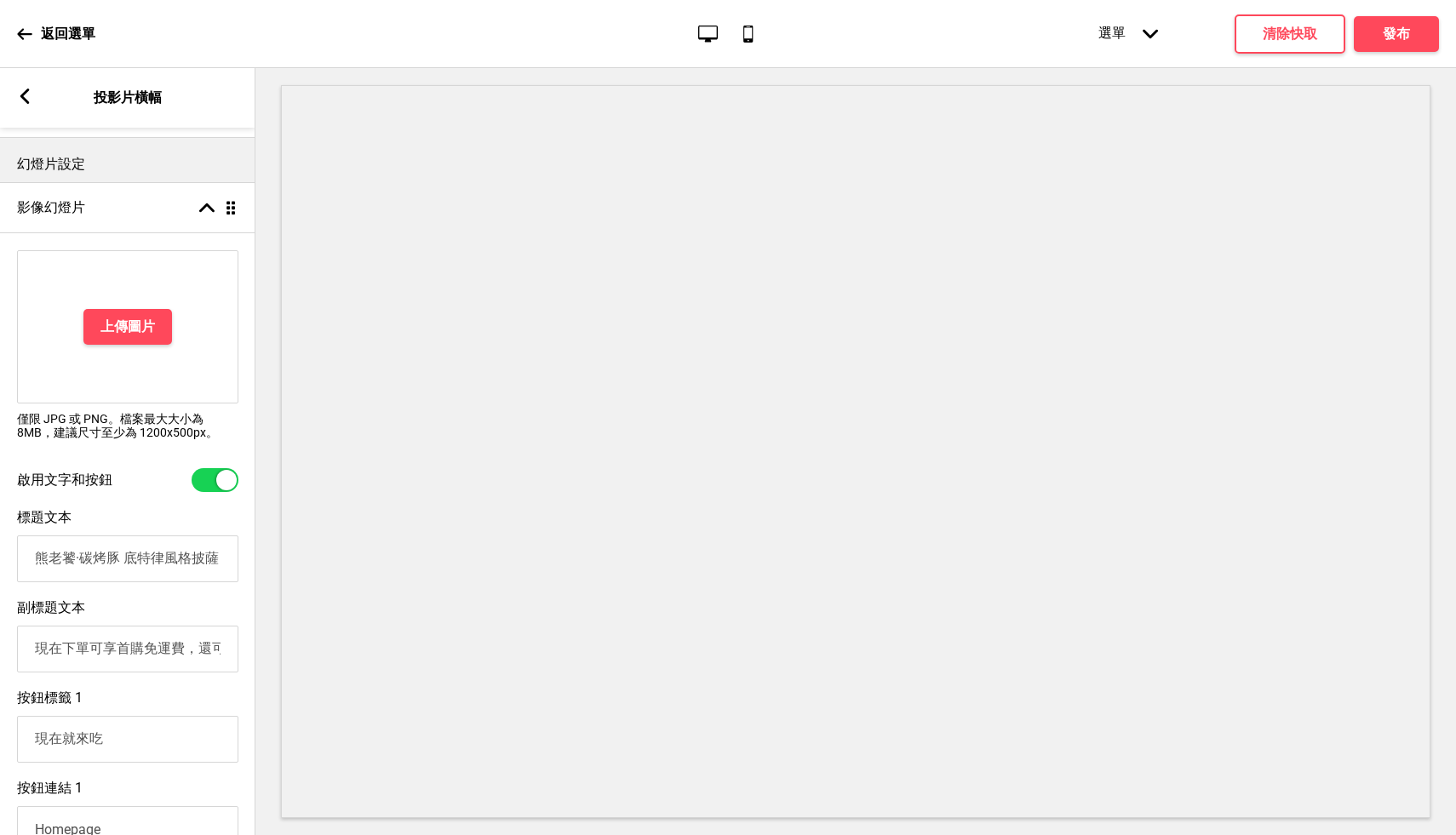 Image resolution: width=1456 pixels, height=835 pixels. Describe the element at coordinates (1112, 33) in the screenshot. I see `font: 選單` at that location.